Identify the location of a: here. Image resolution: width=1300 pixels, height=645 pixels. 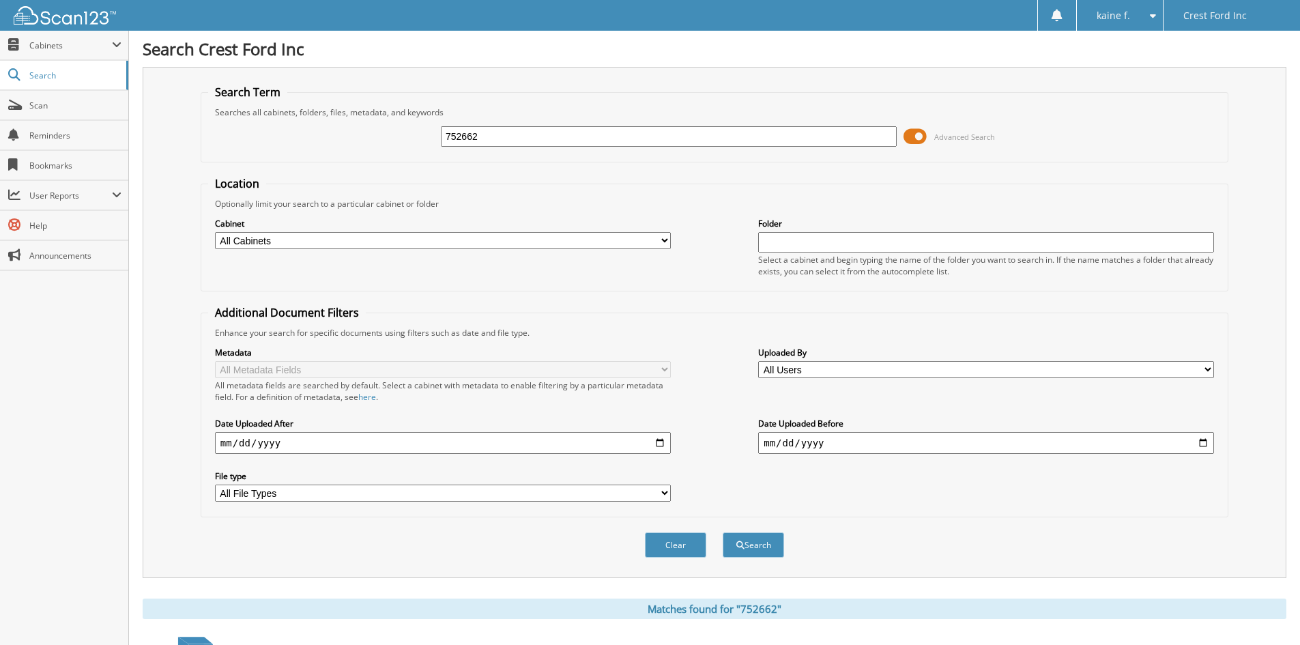
(367, 397).